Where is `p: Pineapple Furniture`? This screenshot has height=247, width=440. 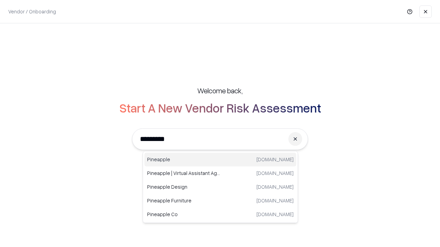 p: Pineapple Furniture is located at coordinates (183, 201).